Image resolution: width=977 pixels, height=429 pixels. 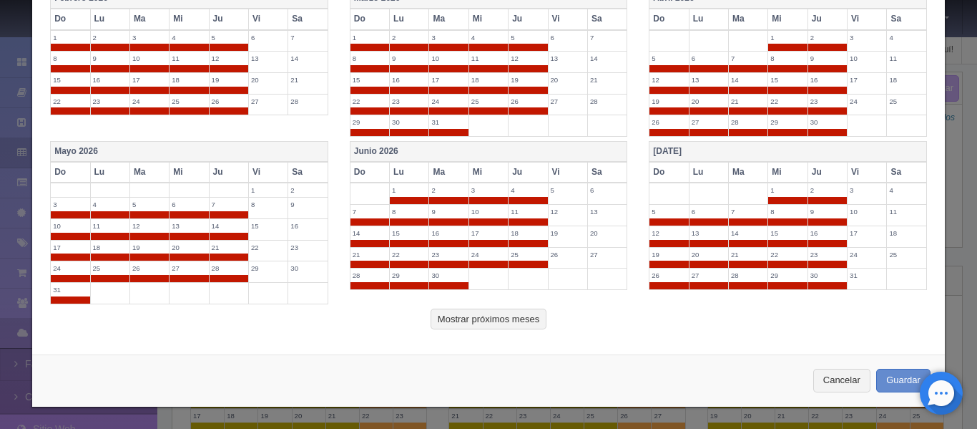 I want to click on label: 31, so click(x=70, y=289).